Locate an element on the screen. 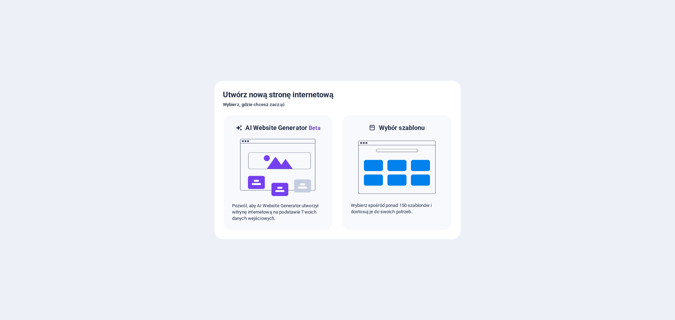 This screenshot has width=675, height=320. h6: Wybierz, gdzie chcesz zacząć is located at coordinates (338, 105).